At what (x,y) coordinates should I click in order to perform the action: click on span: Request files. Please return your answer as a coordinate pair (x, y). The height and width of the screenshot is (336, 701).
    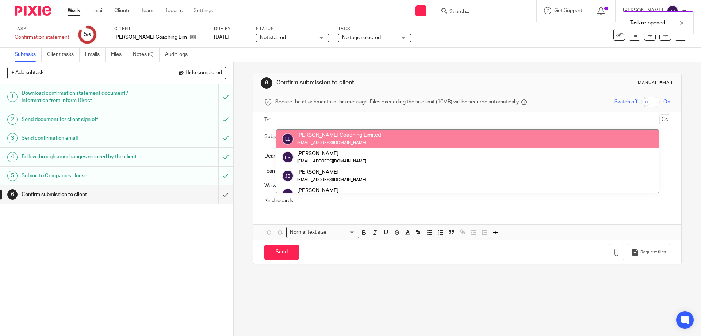
    Looking at the image, I should click on (653, 252).